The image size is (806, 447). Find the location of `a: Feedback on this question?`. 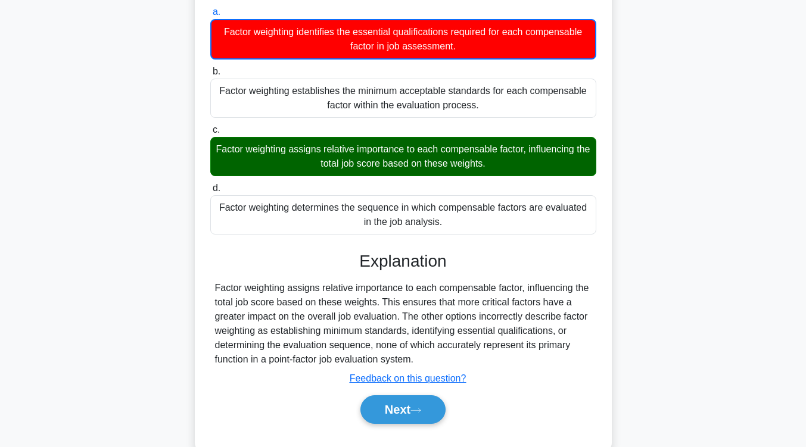

a: Feedback on this question? is located at coordinates (408, 378).